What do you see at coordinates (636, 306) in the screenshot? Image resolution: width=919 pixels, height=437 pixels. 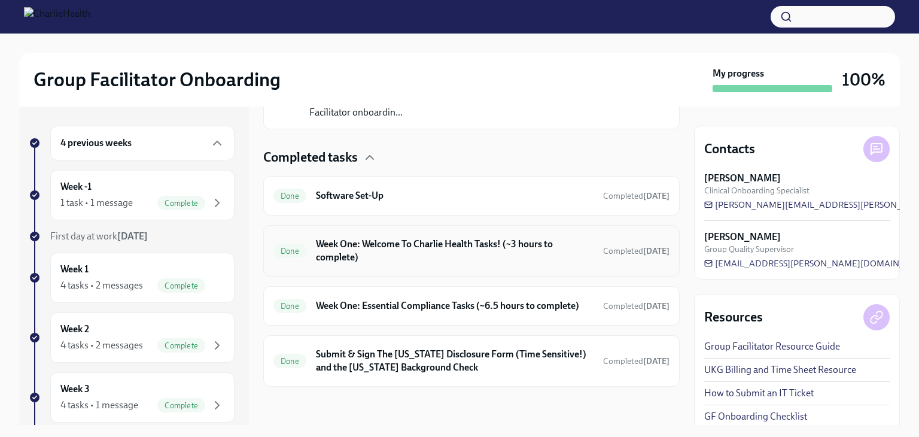 I see `span: July 28th, 2025 16:08` at bounding box center [636, 306].